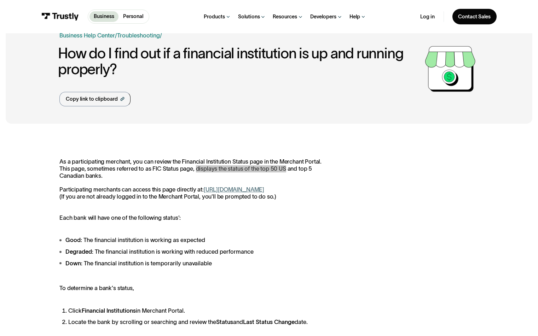  What do you see at coordinates (225, 322) in the screenshot?
I see `strong: Status` at bounding box center [225, 322].